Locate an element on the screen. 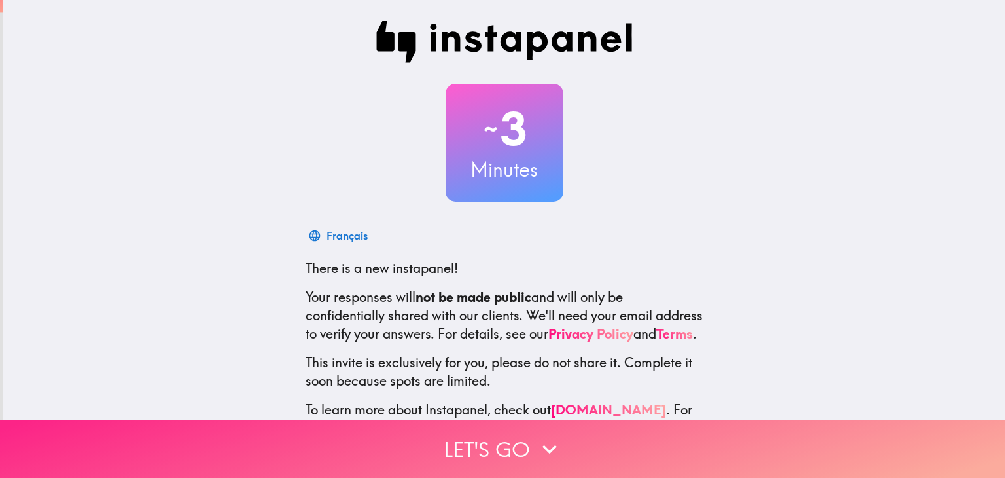 This screenshot has width=1005, height=478. h2: 3 is located at coordinates (505, 129).